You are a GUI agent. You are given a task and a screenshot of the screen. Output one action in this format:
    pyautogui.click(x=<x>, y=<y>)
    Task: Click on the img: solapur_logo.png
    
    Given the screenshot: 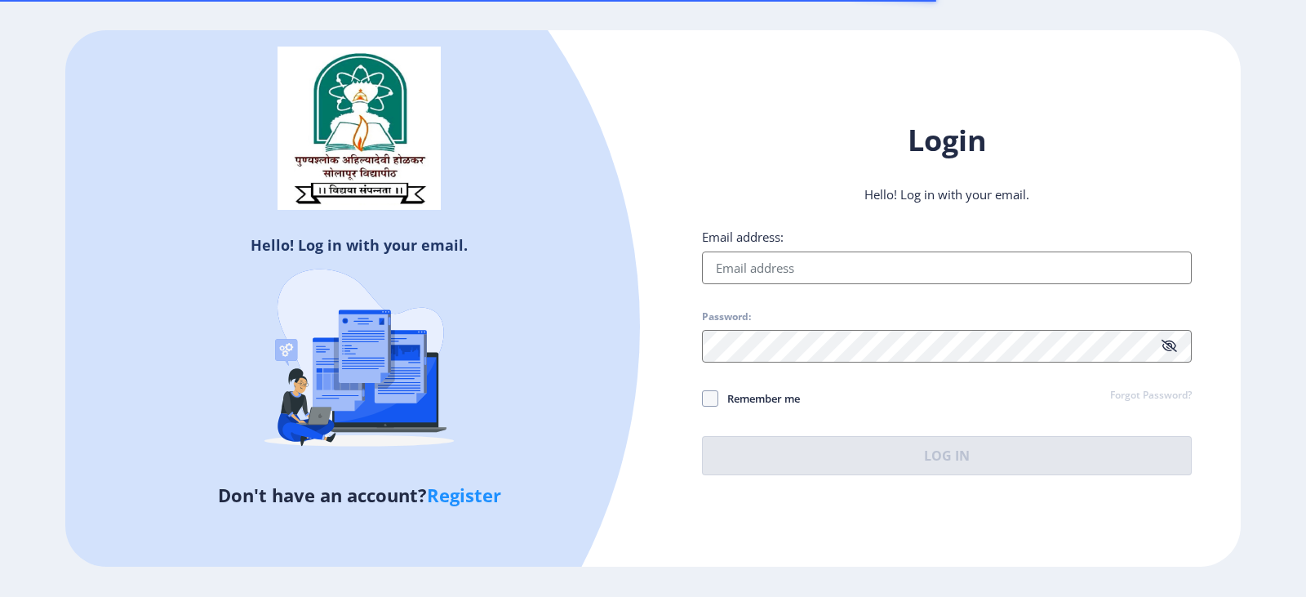 What is the action you would take?
    pyautogui.click(x=359, y=128)
    